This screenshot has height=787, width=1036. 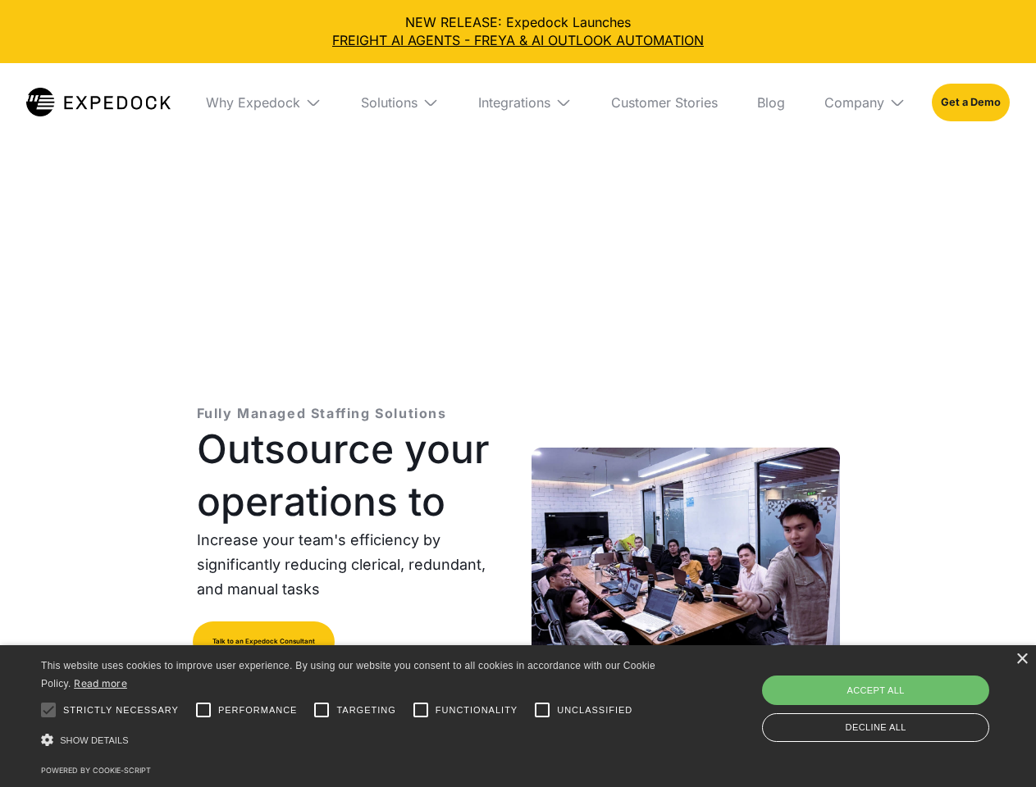 What do you see at coordinates (121, 710) in the screenshot?
I see `span: Strictly necessary` at bounding box center [121, 710].